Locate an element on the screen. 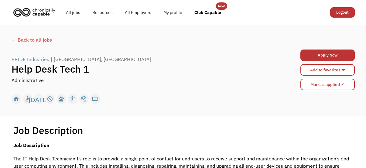 This screenshot has height=168, width=366. input: Mark as applied ✓ is located at coordinates (327, 84).